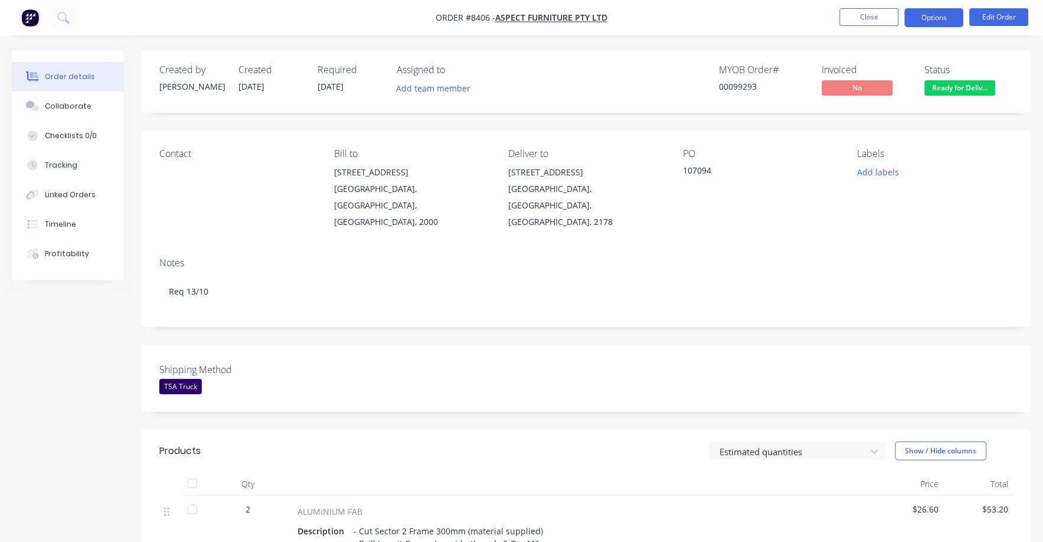  What do you see at coordinates (586, 263) in the screenshot?
I see `div: Notes` at bounding box center [586, 263].